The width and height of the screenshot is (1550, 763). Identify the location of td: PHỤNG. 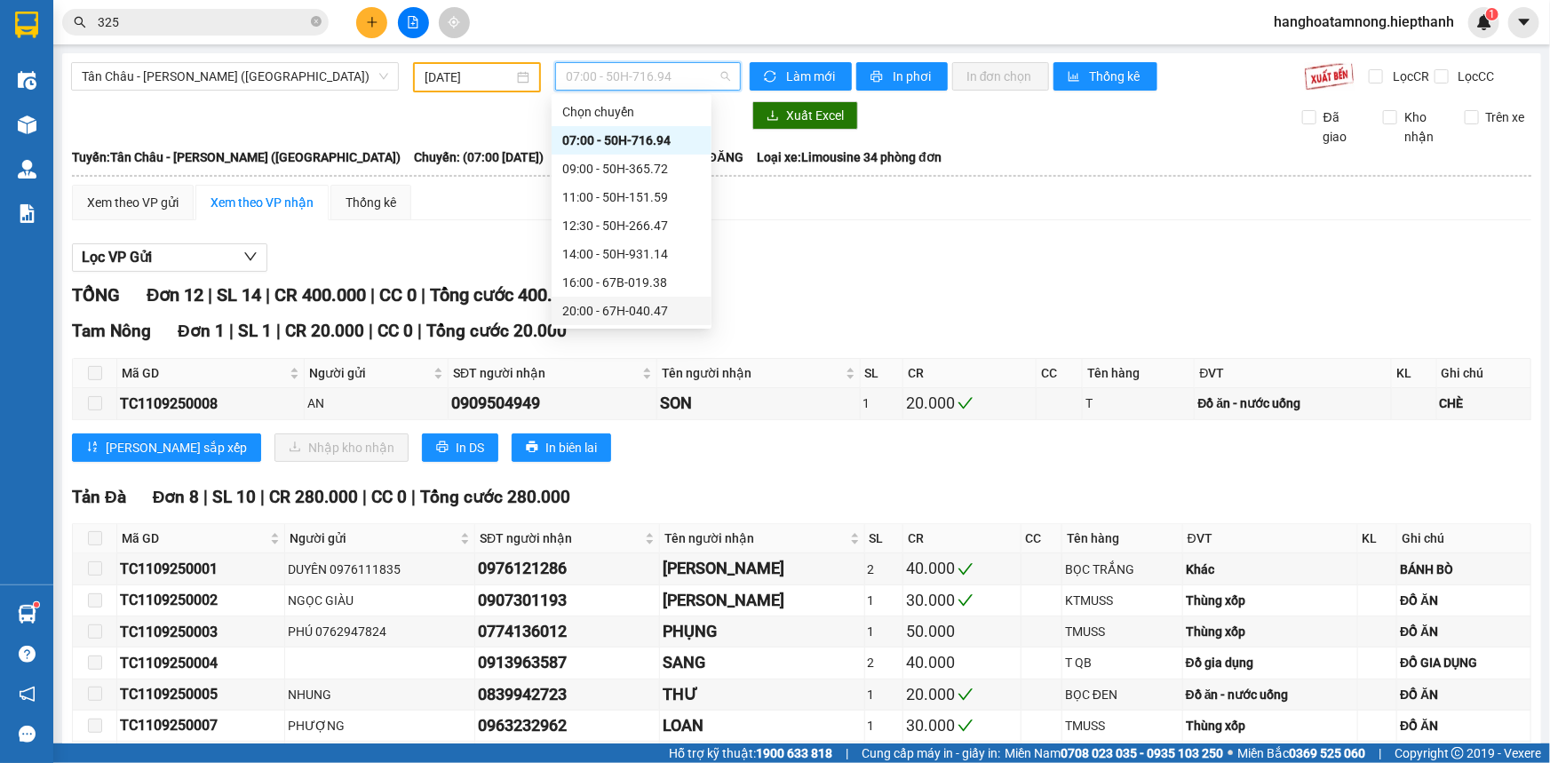
(762, 632).